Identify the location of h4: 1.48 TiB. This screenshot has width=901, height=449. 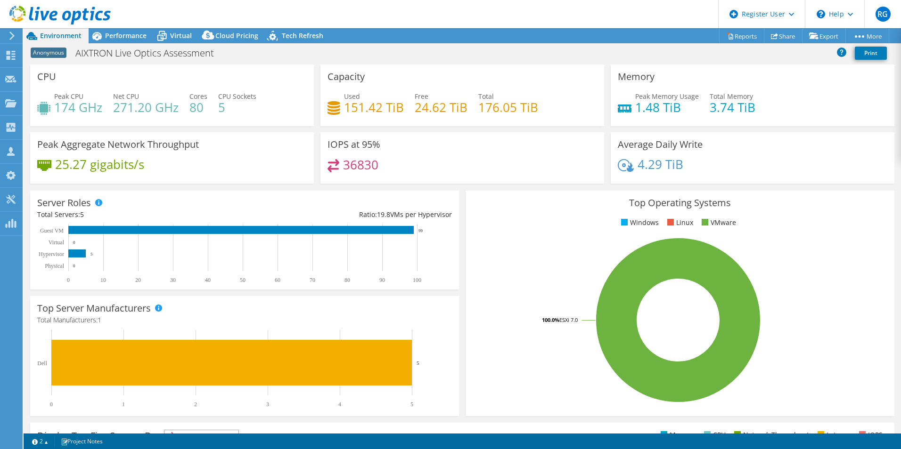
(666, 107).